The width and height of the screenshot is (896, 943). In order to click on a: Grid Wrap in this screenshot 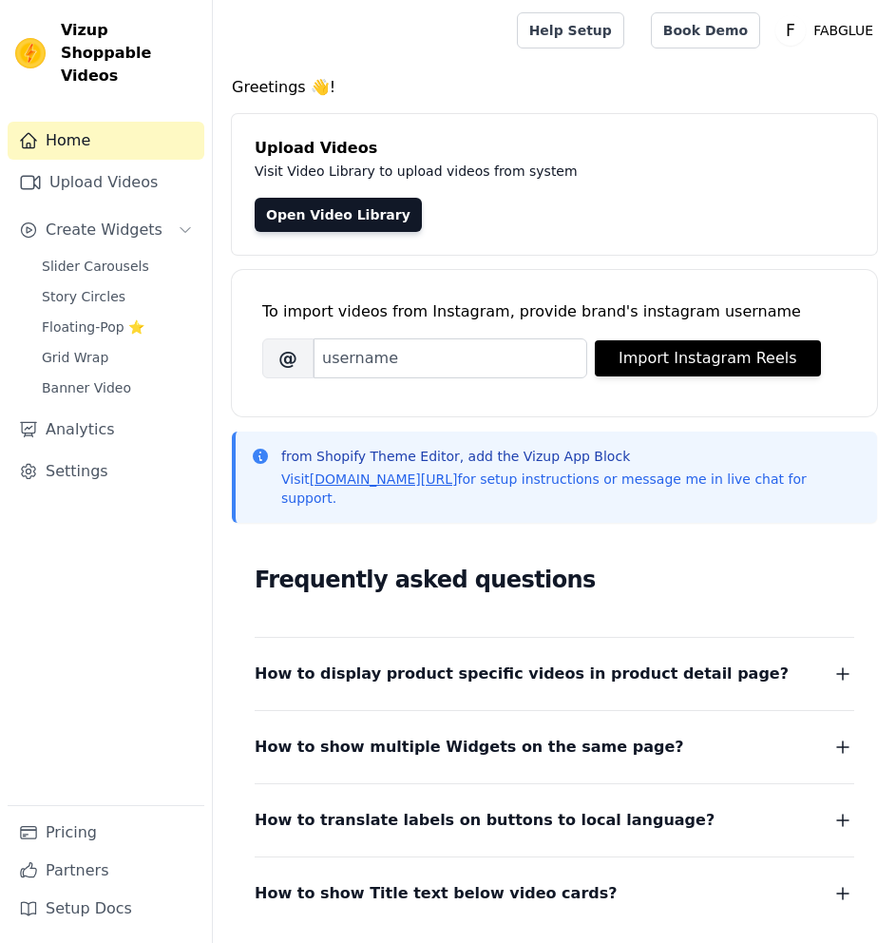, I will do `click(117, 357)`.